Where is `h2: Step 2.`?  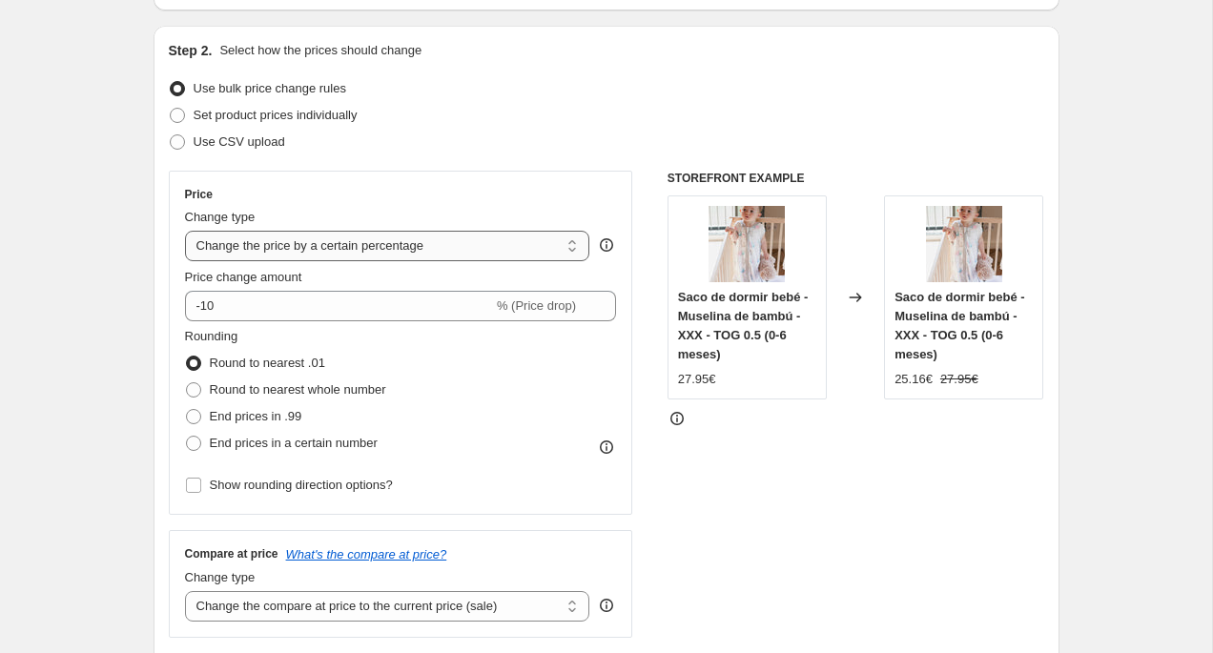 h2: Step 2. is located at coordinates (191, 51).